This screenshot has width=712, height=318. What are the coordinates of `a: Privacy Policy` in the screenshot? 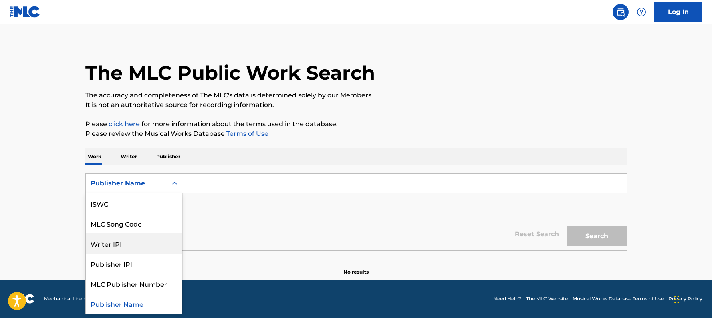 It's located at (685, 299).